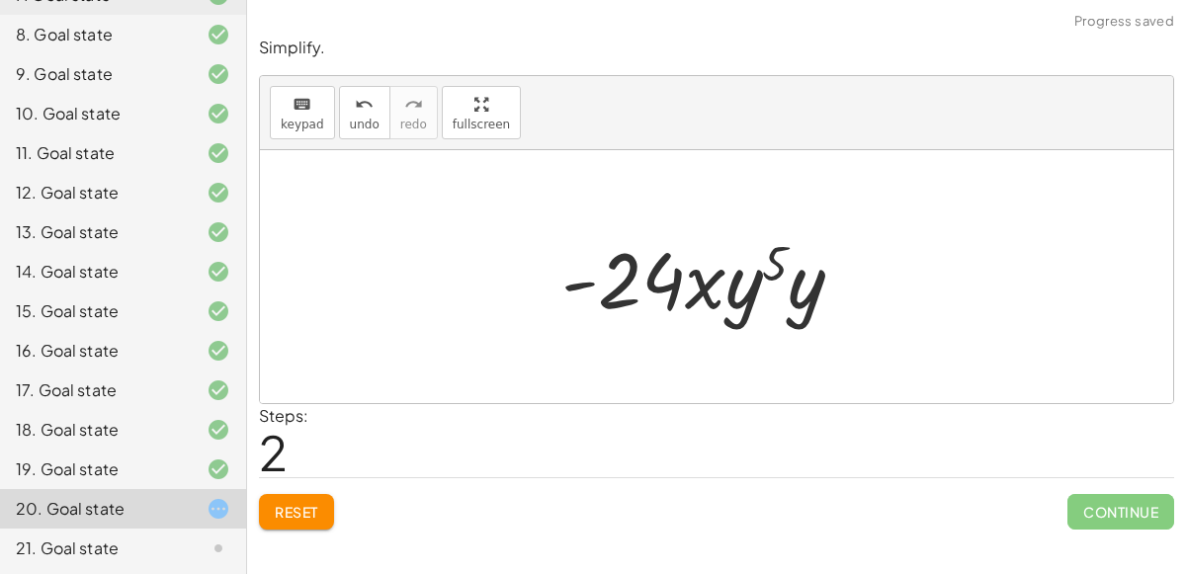 The image size is (1186, 574). What do you see at coordinates (413, 125) in the screenshot?
I see `span: redo` at bounding box center [413, 125].